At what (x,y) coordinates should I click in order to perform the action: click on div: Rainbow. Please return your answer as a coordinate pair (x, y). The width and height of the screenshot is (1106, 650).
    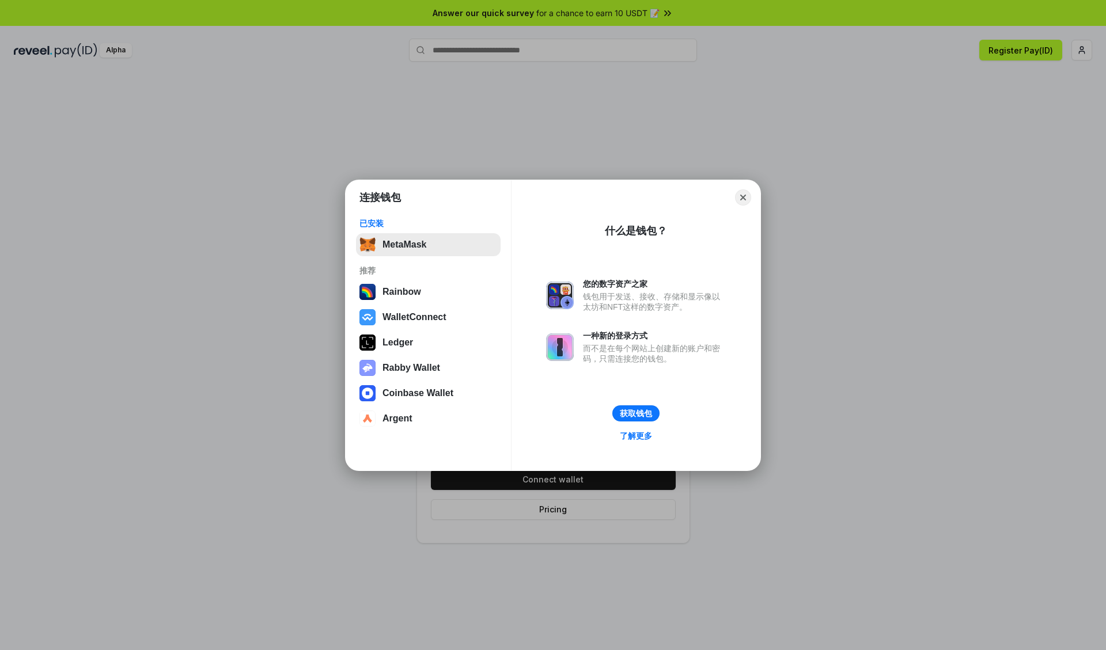
    Looking at the image, I should click on (402, 292).